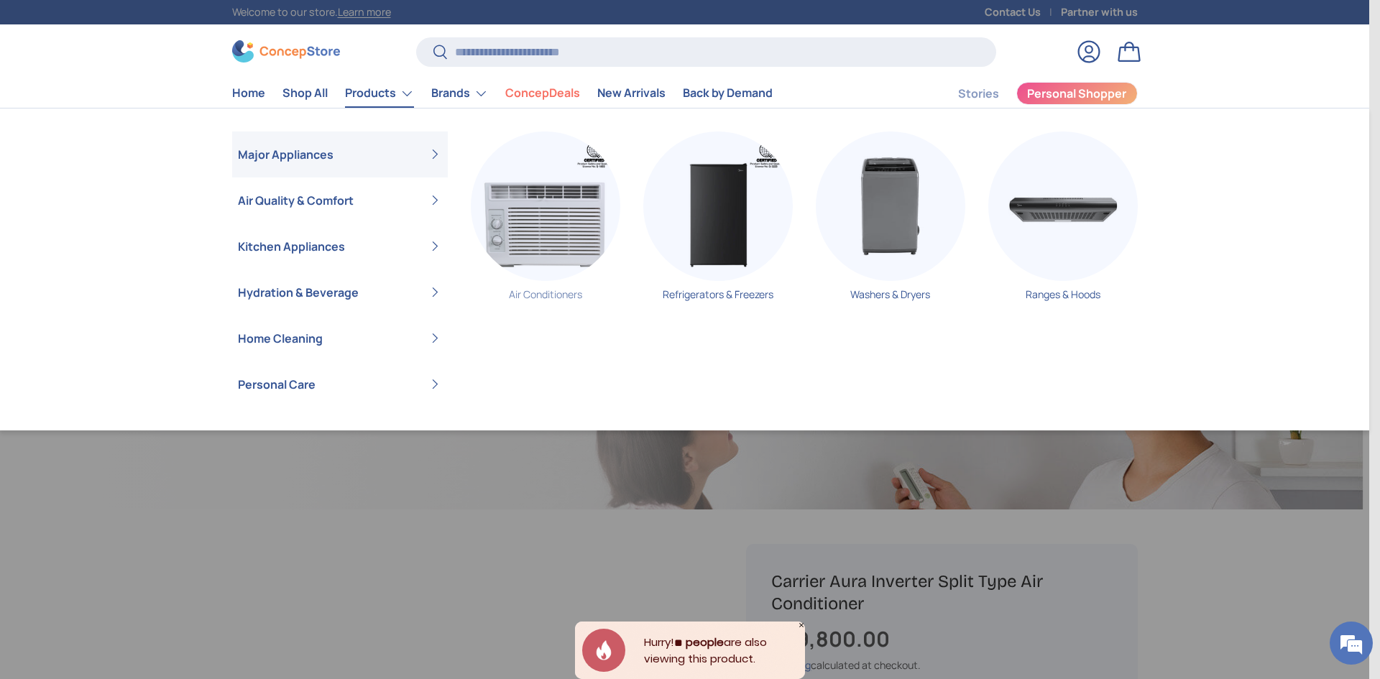  I want to click on nav: Primary, so click(502, 93).